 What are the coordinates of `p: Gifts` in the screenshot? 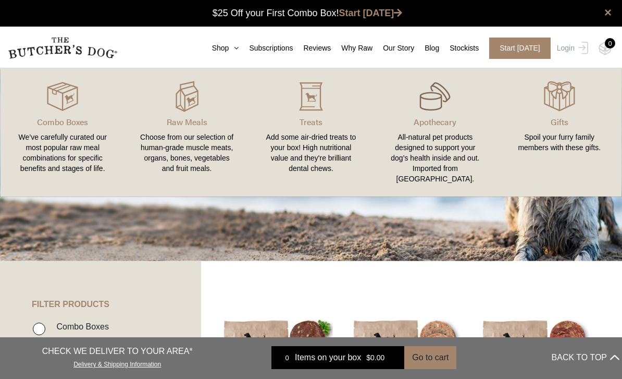 It's located at (559, 122).